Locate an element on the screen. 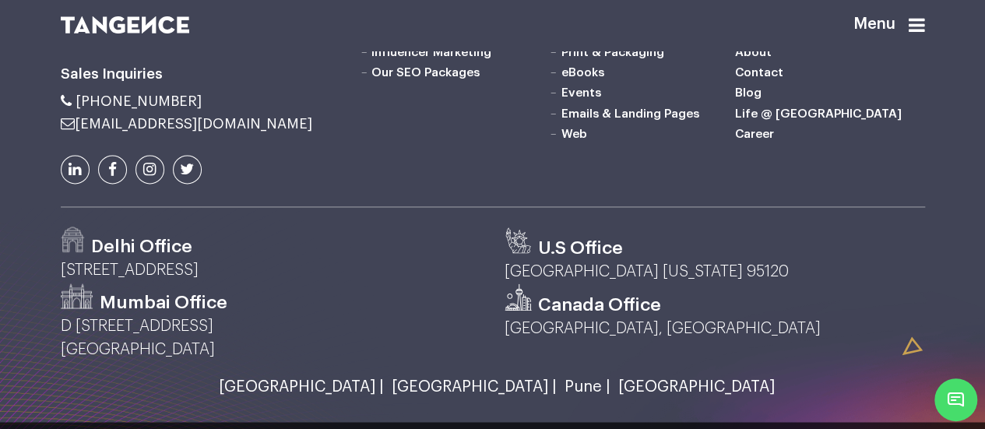 This screenshot has width=985, height=429. h6: Sales Inquiries is located at coordinates (197, 75).